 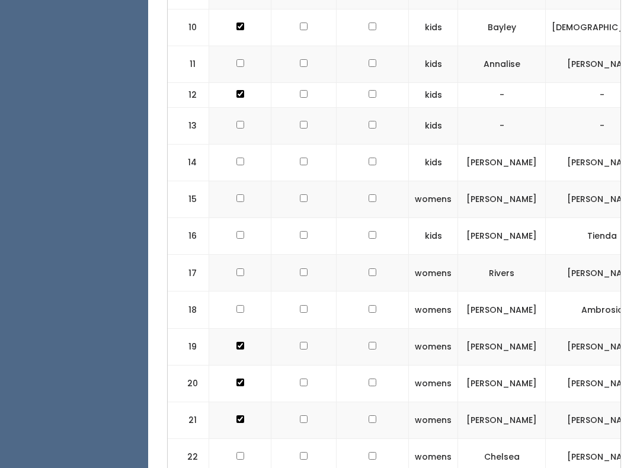 What do you see at coordinates (189, 273) in the screenshot?
I see `td: 17` at bounding box center [189, 273].